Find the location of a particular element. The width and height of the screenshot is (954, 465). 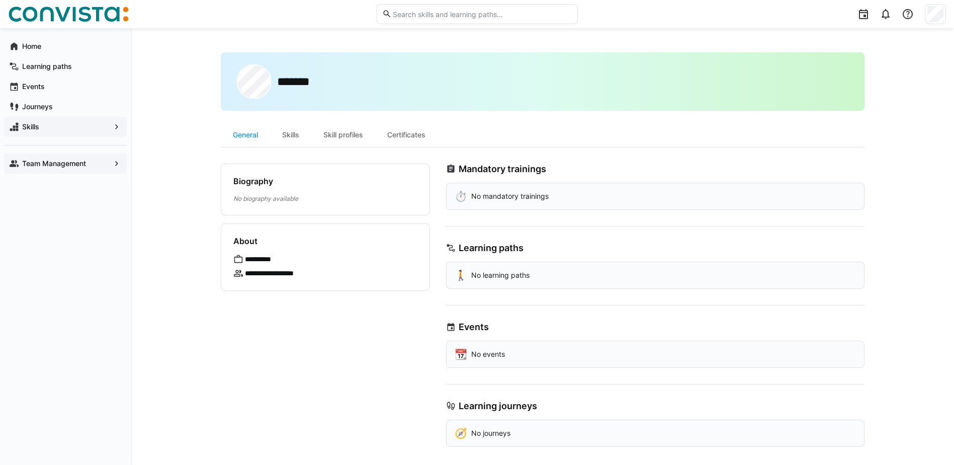

p: No biography available is located at coordinates (325, 198).